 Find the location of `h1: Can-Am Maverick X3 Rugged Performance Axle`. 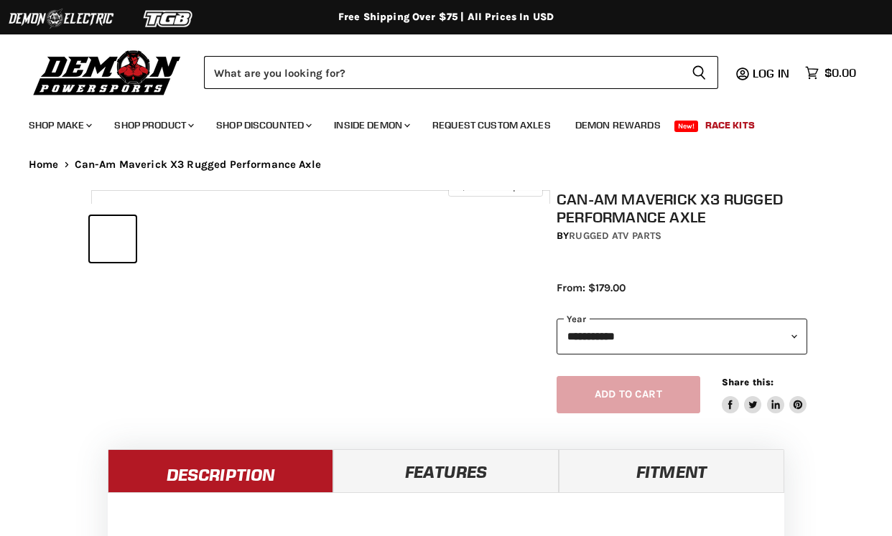

h1: Can-Am Maverick X3 Rugged Performance Axle is located at coordinates (681, 208).